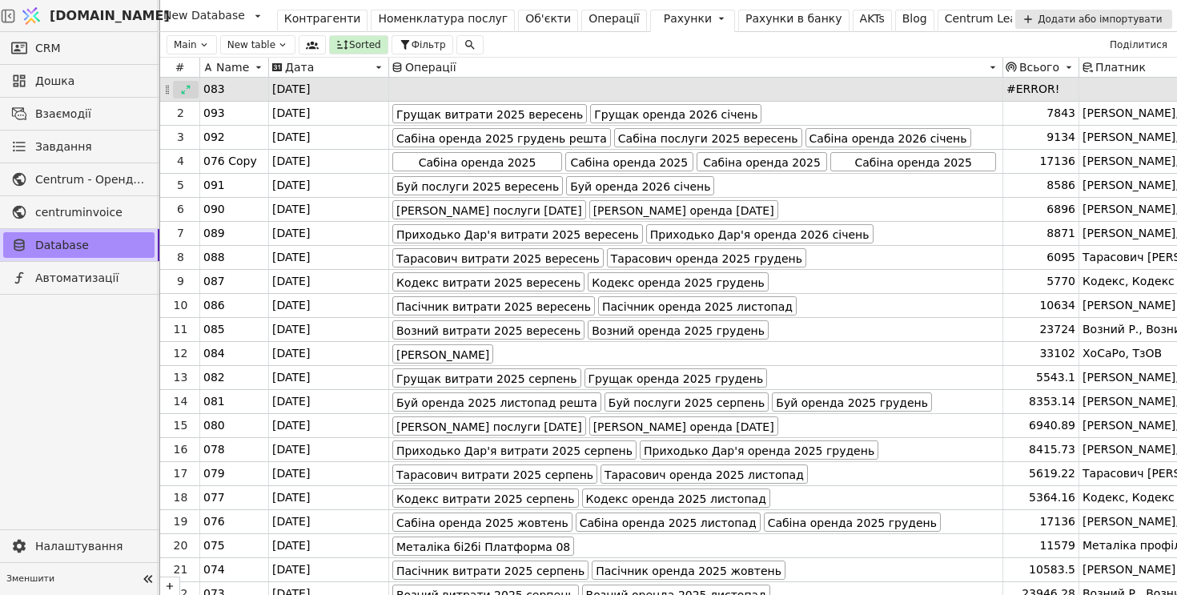 The image size is (1177, 595). I want to click on span: centruminvoice, so click(90, 212).